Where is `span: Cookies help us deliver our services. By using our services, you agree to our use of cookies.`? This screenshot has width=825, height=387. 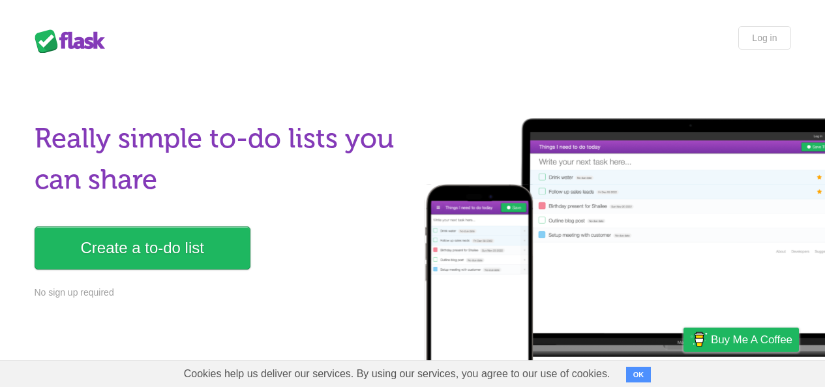
span: Cookies help us deliver our services. By using our services, you agree to our use of cookies. is located at coordinates (397, 374).